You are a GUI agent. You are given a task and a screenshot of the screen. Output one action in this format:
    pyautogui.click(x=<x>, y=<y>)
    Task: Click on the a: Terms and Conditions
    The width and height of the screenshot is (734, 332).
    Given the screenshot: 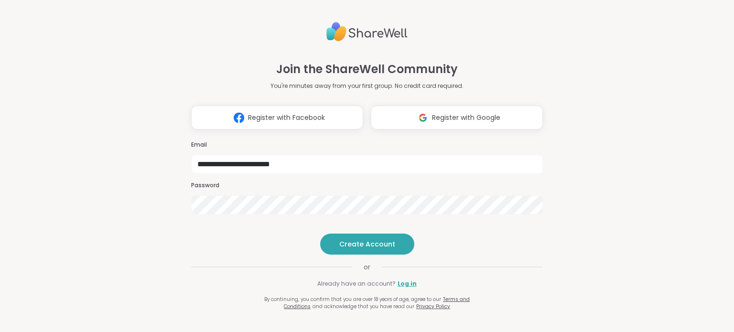 What is the action you would take?
    pyautogui.click(x=377, y=303)
    